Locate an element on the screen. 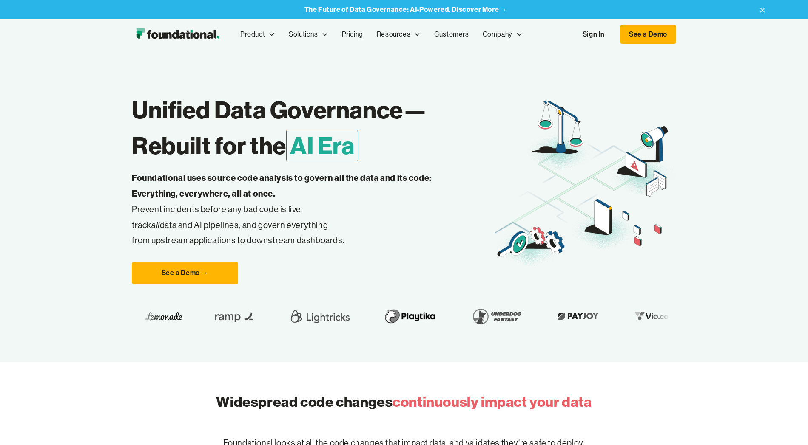 The image size is (808, 445). img: Foundational Logo is located at coordinates (177, 34).